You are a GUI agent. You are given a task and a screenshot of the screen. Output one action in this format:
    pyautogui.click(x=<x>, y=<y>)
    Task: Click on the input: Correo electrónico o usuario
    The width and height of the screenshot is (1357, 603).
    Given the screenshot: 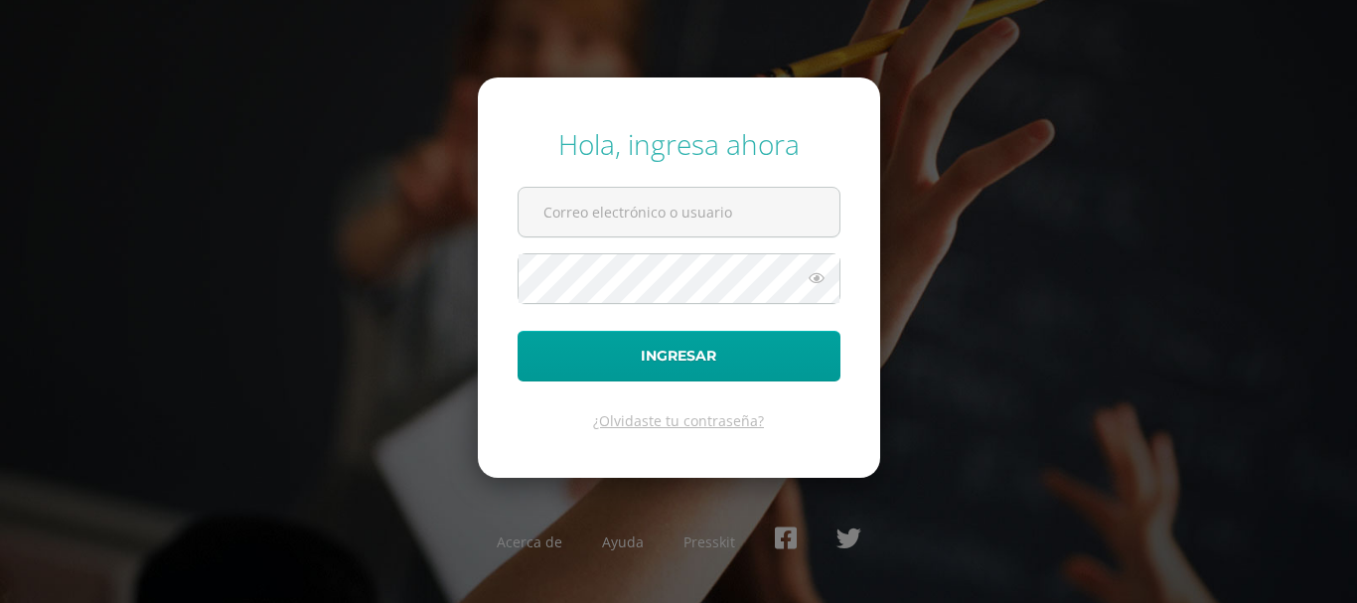 What is the action you would take?
    pyautogui.click(x=679, y=212)
    